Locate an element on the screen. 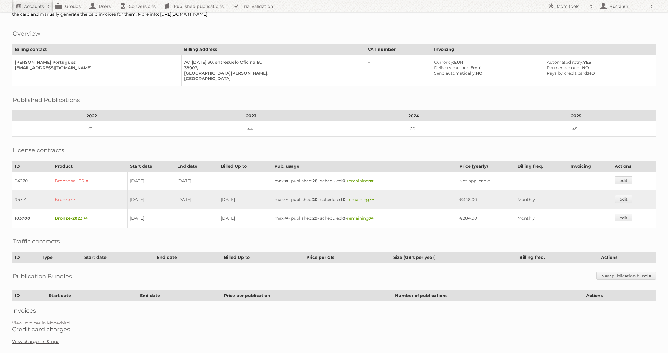  th: VAT number is located at coordinates (398, 49).